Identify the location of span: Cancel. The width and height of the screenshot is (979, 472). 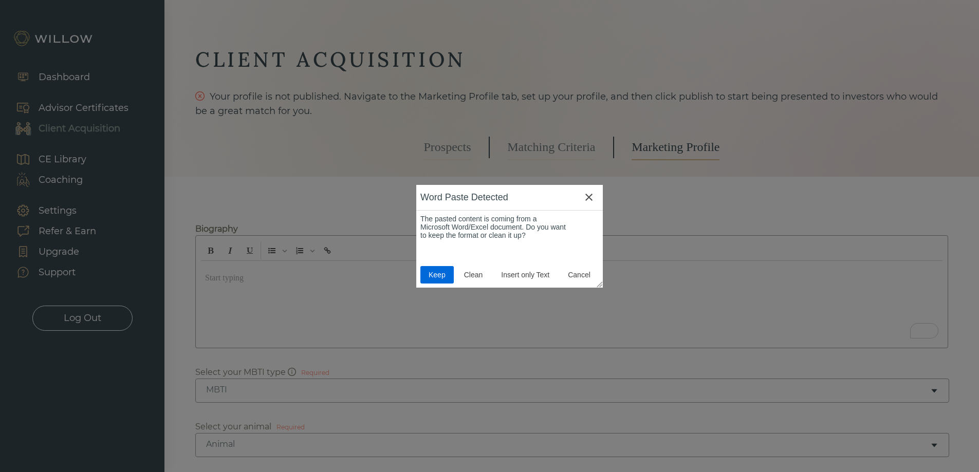
(579, 275).